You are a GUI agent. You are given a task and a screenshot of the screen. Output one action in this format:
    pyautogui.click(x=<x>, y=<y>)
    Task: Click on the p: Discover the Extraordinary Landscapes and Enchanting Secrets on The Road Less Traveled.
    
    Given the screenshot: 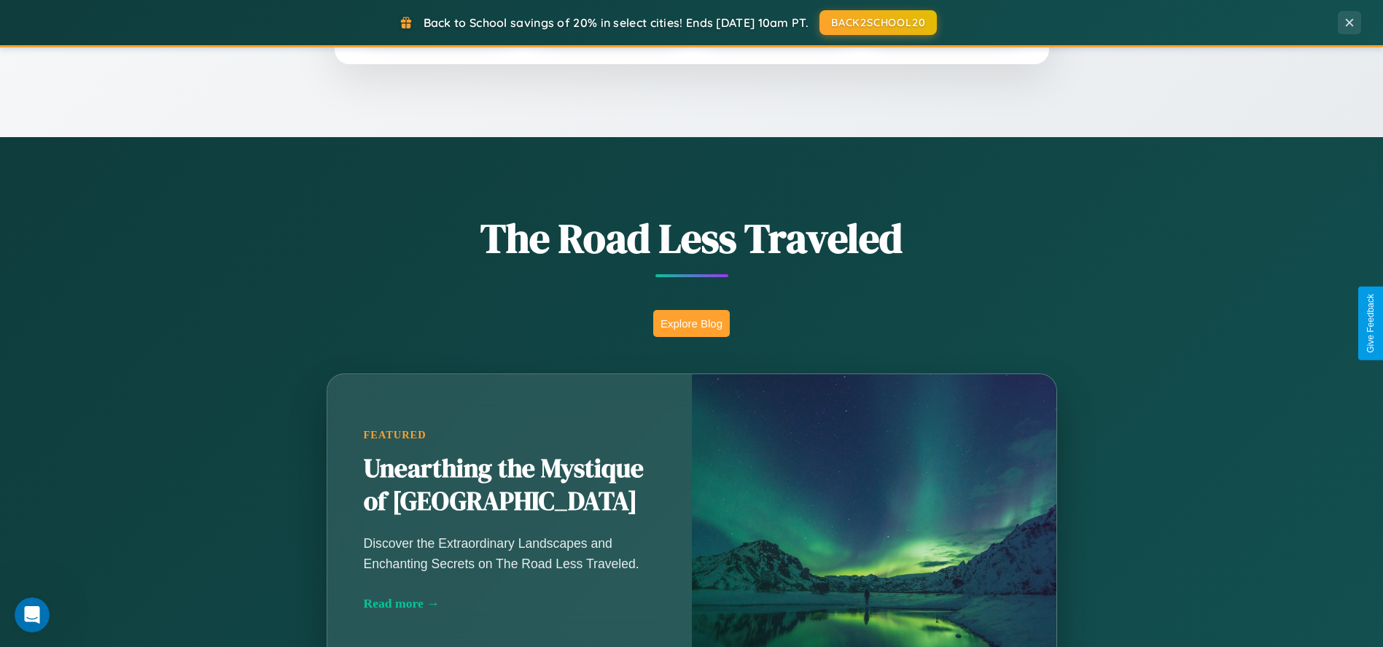 What is the action you would take?
    pyautogui.click(x=510, y=553)
    